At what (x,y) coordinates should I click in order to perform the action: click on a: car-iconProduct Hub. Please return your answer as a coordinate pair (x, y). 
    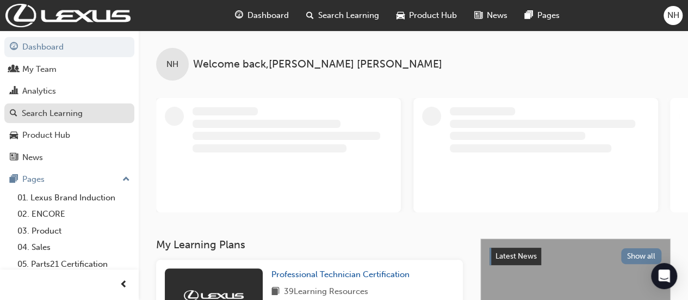
    Looking at the image, I should click on (427, 15).